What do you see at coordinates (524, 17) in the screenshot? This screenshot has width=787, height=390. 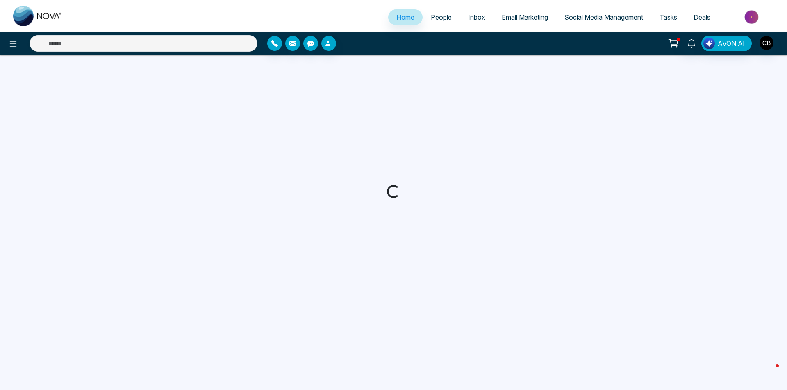 I see `span: Email Marketing` at bounding box center [524, 17].